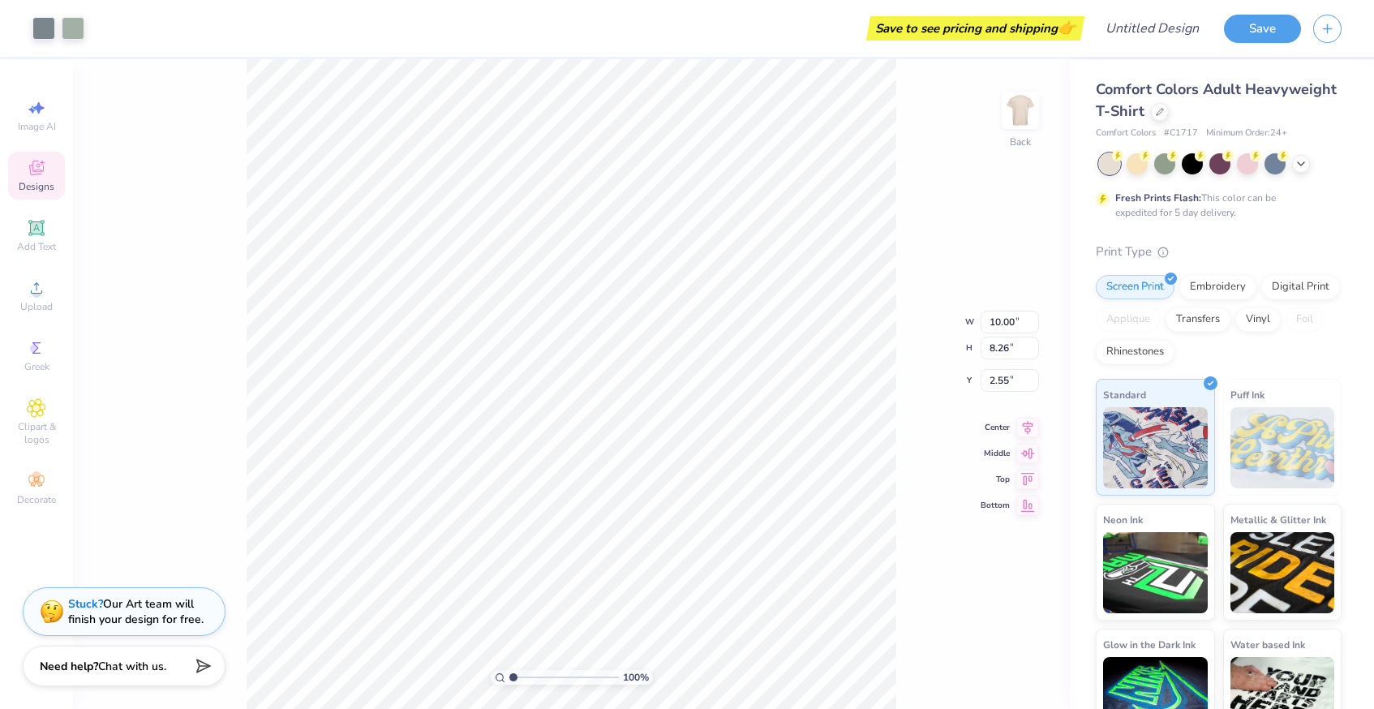  Describe the element at coordinates (1135, 352) in the screenshot. I see `div: Rhinestones` at that location.